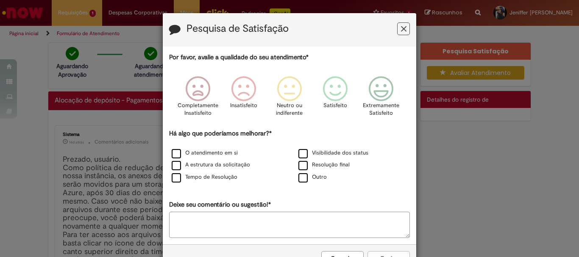 This screenshot has height=257, width=579. Describe the element at coordinates (198, 109) in the screenshot. I see `p: Completamente Insatisfeito` at that location.